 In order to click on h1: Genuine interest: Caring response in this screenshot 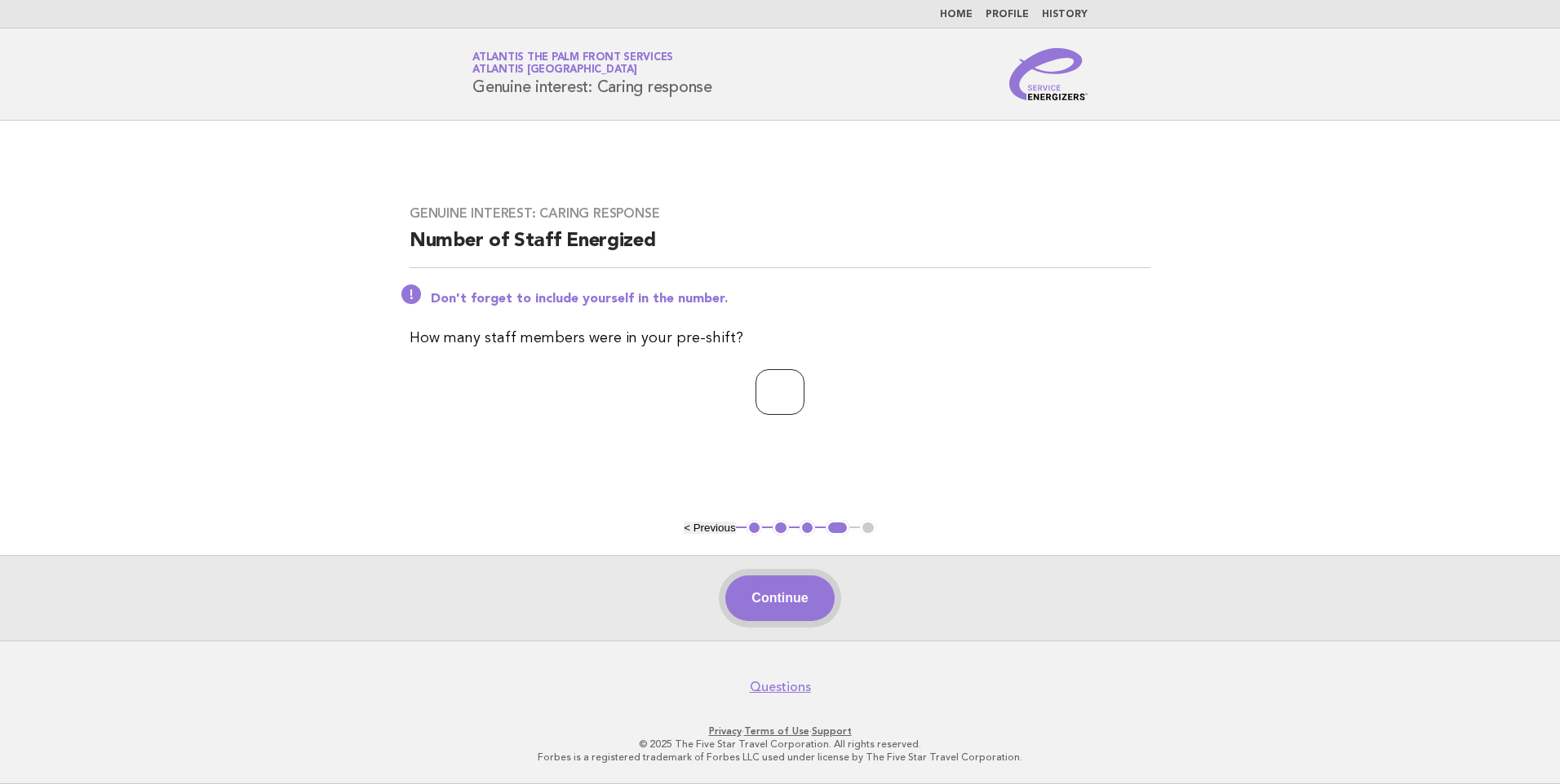, I will do `click(593, 74)`.